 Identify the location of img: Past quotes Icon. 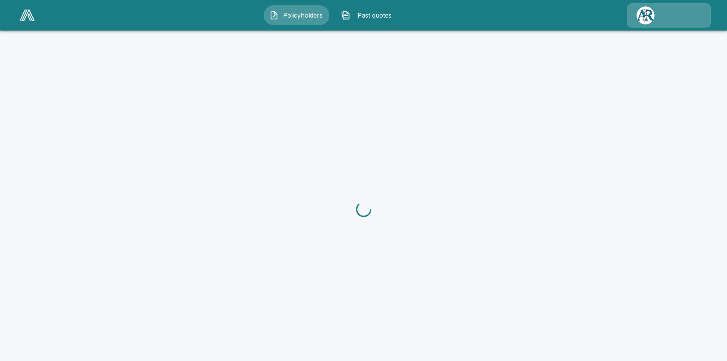
(346, 15).